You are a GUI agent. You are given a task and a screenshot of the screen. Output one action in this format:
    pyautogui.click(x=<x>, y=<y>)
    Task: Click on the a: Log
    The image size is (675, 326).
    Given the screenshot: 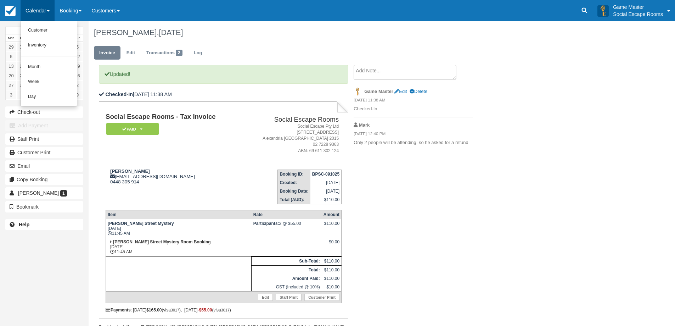 What is the action you would take?
    pyautogui.click(x=198, y=53)
    